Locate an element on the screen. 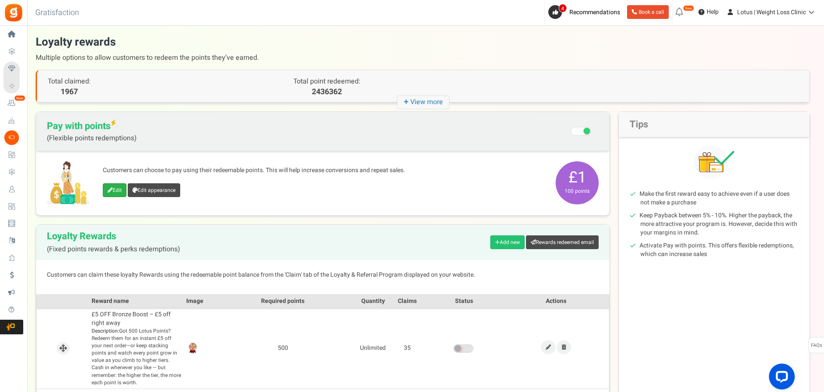 This screenshot has width=824, height=392. img: Reward is located at coordinates (193, 348).